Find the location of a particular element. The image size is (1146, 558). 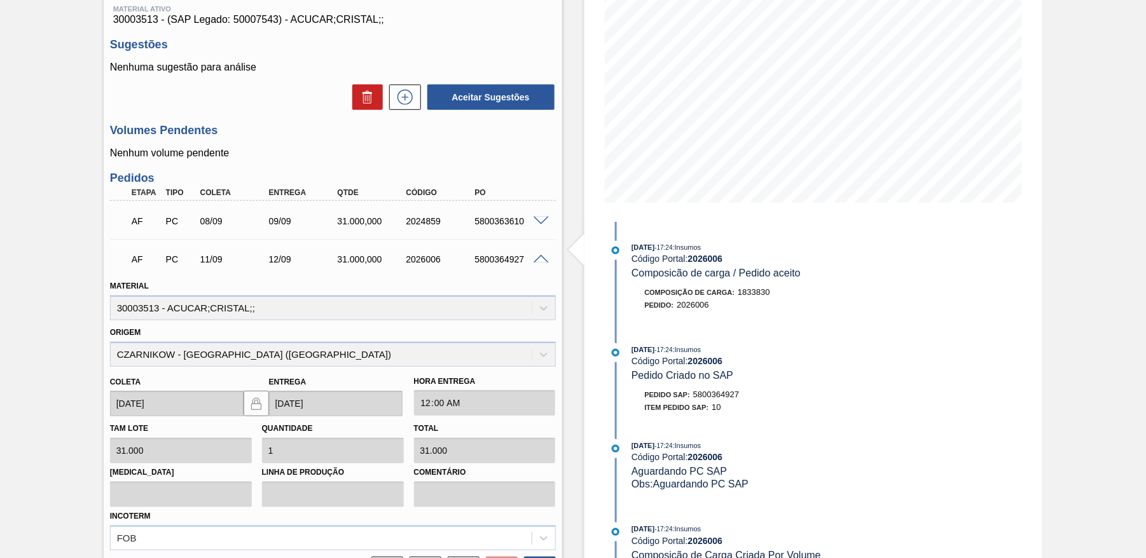

span: 10 is located at coordinates (716, 407).